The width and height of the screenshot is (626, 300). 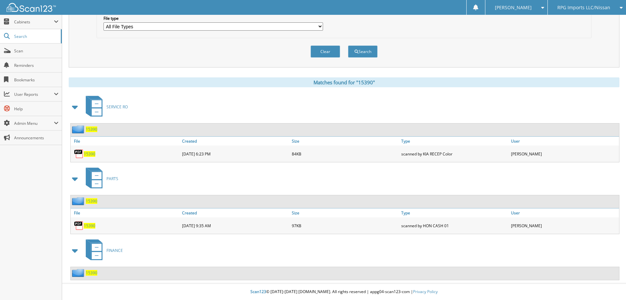 I want to click on div: scanned by HON CASH 01, so click(x=455, y=225).